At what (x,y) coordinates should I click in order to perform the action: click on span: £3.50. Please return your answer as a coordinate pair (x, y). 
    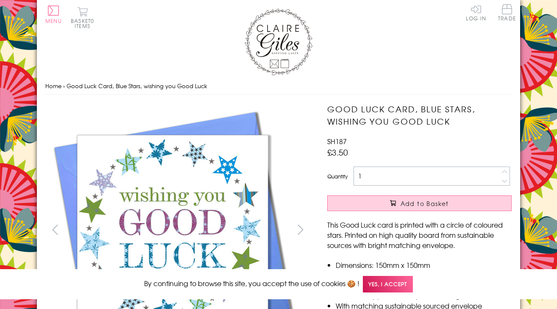
    Looking at the image, I should click on (337, 152).